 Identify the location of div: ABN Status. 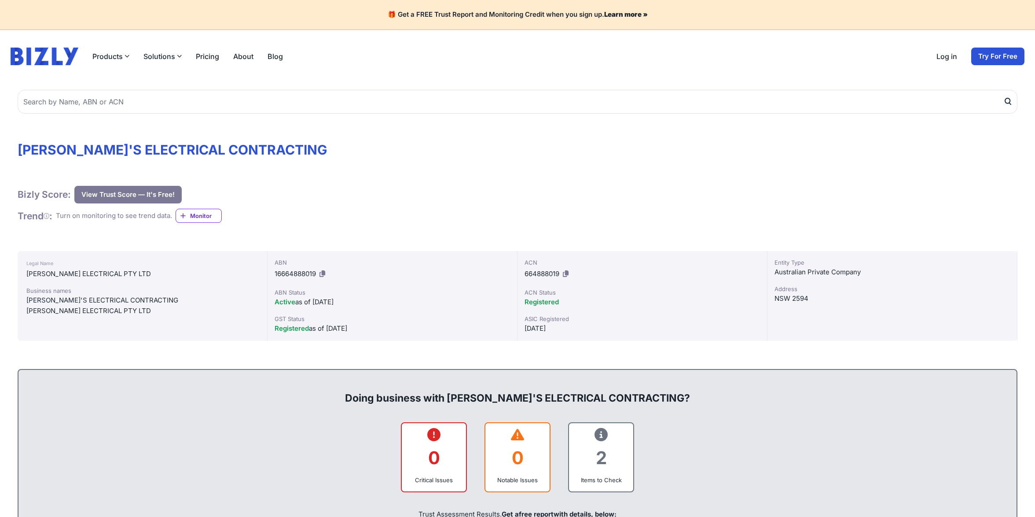
(392, 292).